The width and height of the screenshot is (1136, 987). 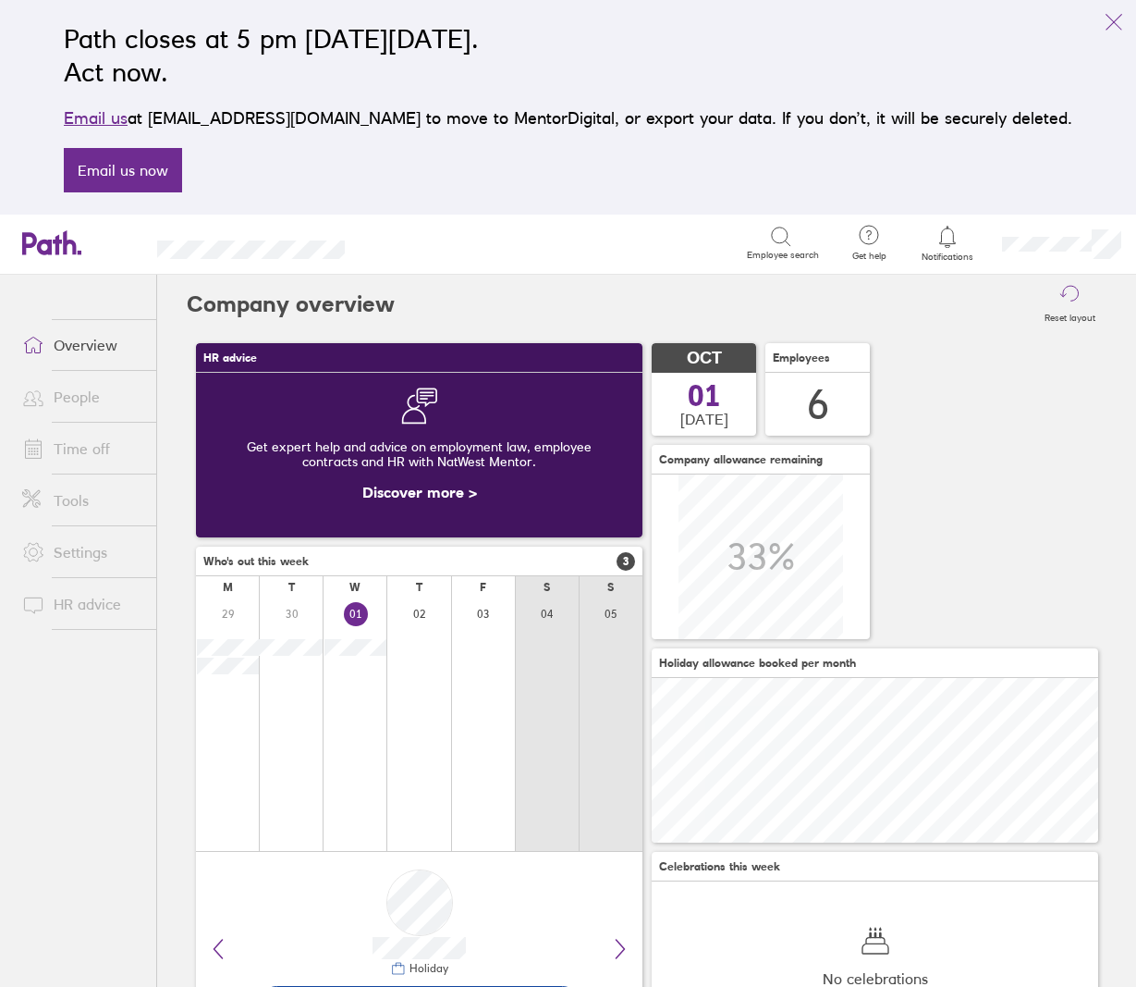 What do you see at coordinates (705, 358) in the screenshot?
I see `span: OCT` at bounding box center [705, 358].